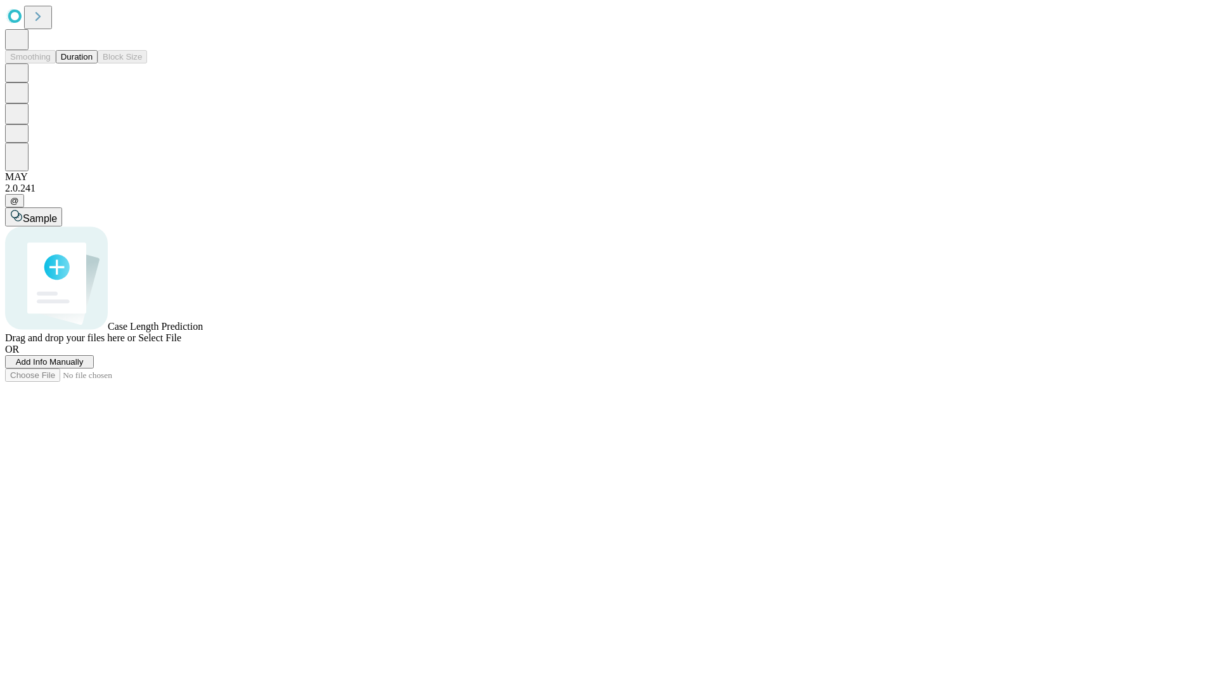 This screenshot has width=1217, height=685. Describe the element at coordinates (12, 349) in the screenshot. I see `span: OR` at that location.